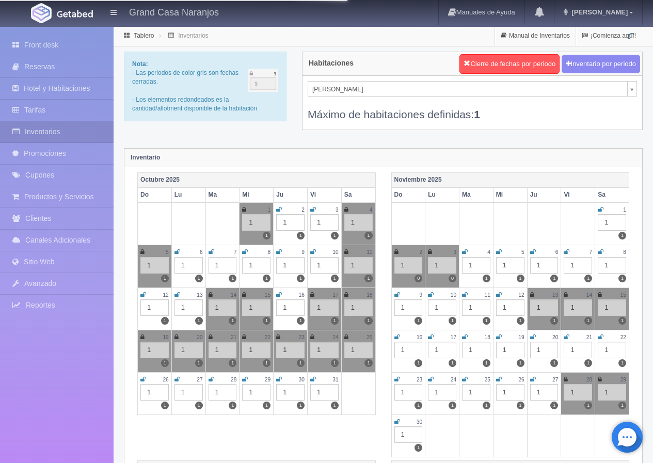 This screenshot has width=653, height=463. I want to click on th: Vi, so click(324, 195).